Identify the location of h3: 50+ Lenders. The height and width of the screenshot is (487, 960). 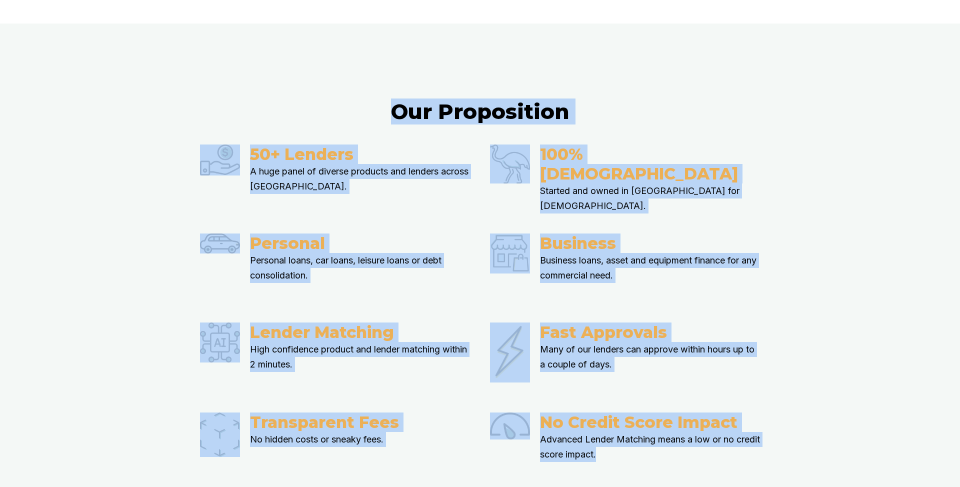
(360, 154).